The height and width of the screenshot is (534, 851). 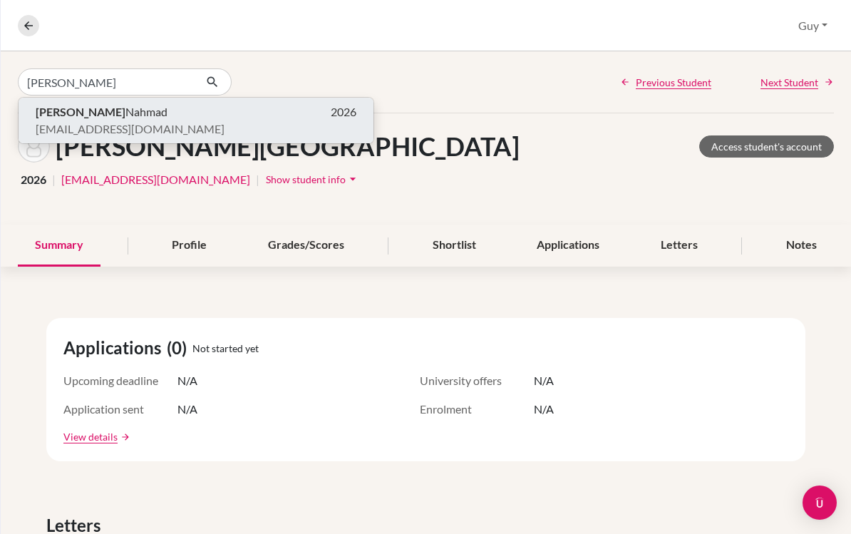 What do you see at coordinates (477, 381) in the screenshot?
I see `span: University offers` at bounding box center [477, 381].